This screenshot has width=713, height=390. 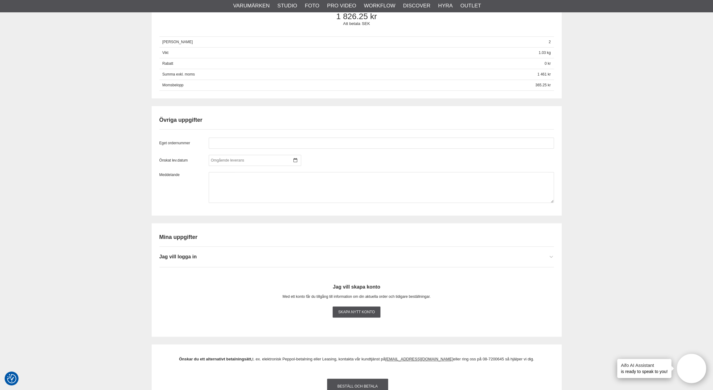 I want to click on h2: Mina uppgifter, so click(x=357, y=237).